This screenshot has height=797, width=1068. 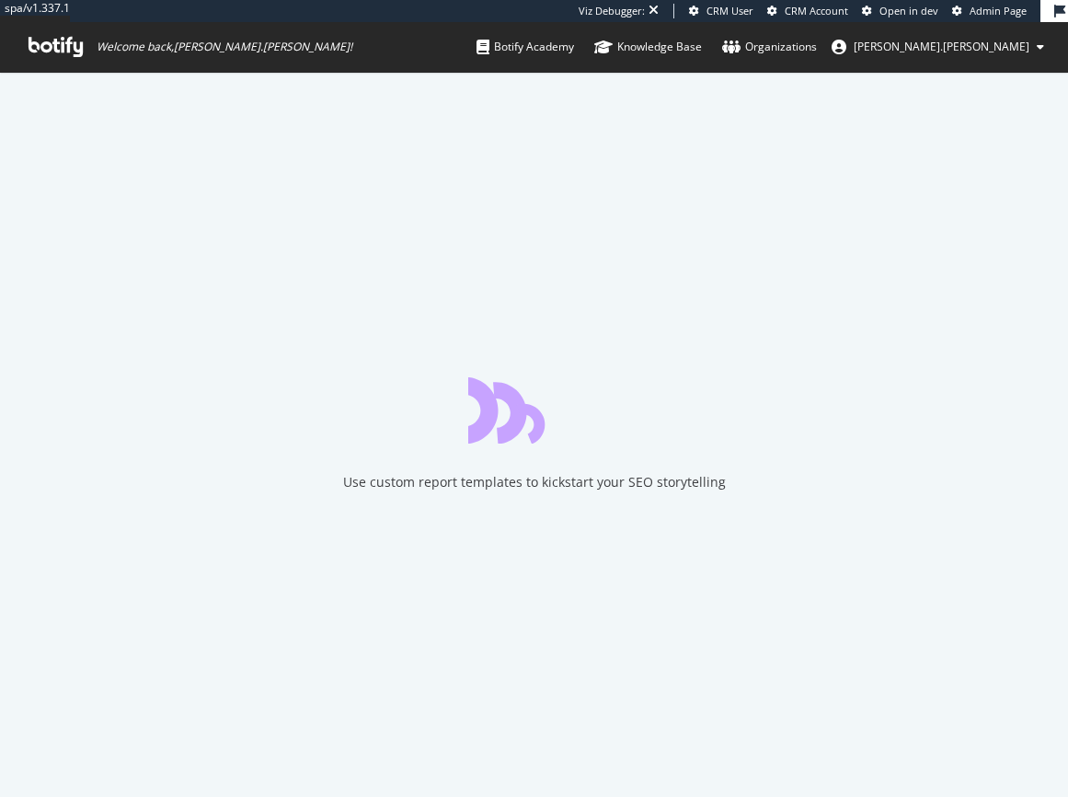 What do you see at coordinates (769, 47) in the screenshot?
I see `a: Organizations` at bounding box center [769, 47].